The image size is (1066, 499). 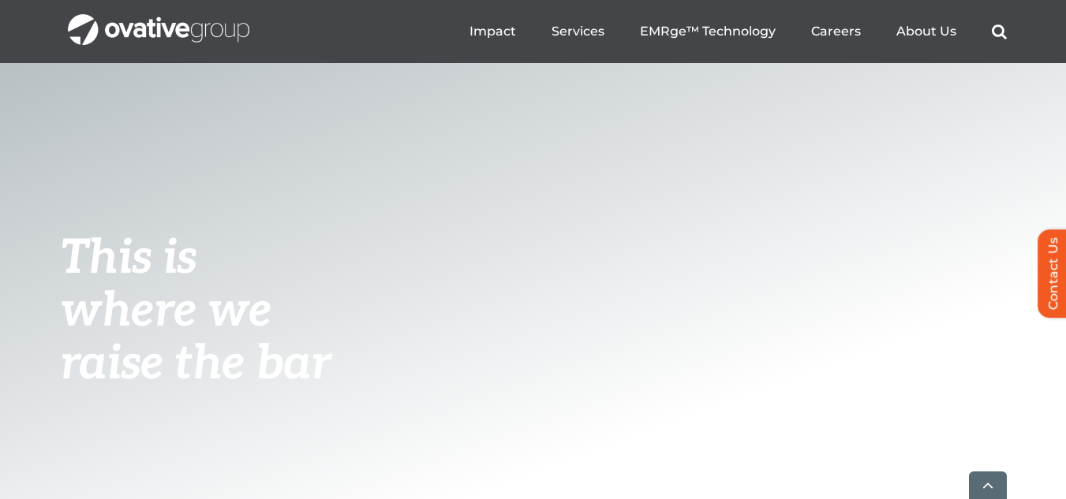 What do you see at coordinates (835, 32) in the screenshot?
I see `a: Careers` at bounding box center [835, 32].